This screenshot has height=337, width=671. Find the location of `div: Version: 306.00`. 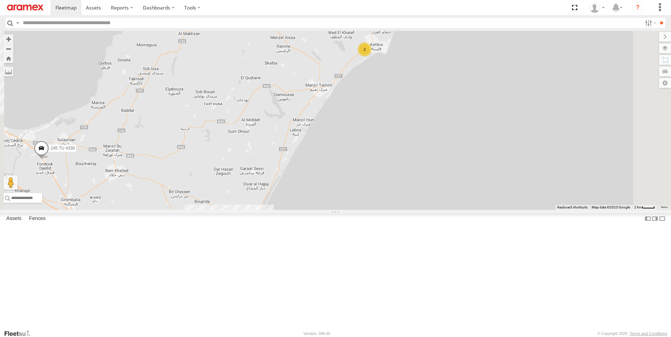

div: Version: 306.00 is located at coordinates (317, 334).